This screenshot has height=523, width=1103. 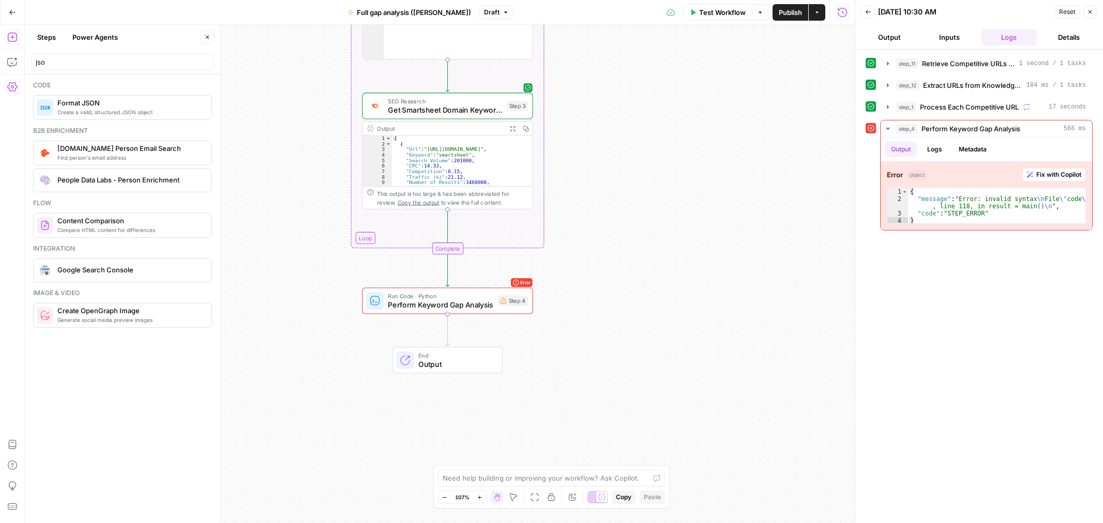 I want to click on div: Integration, so click(x=123, y=249).